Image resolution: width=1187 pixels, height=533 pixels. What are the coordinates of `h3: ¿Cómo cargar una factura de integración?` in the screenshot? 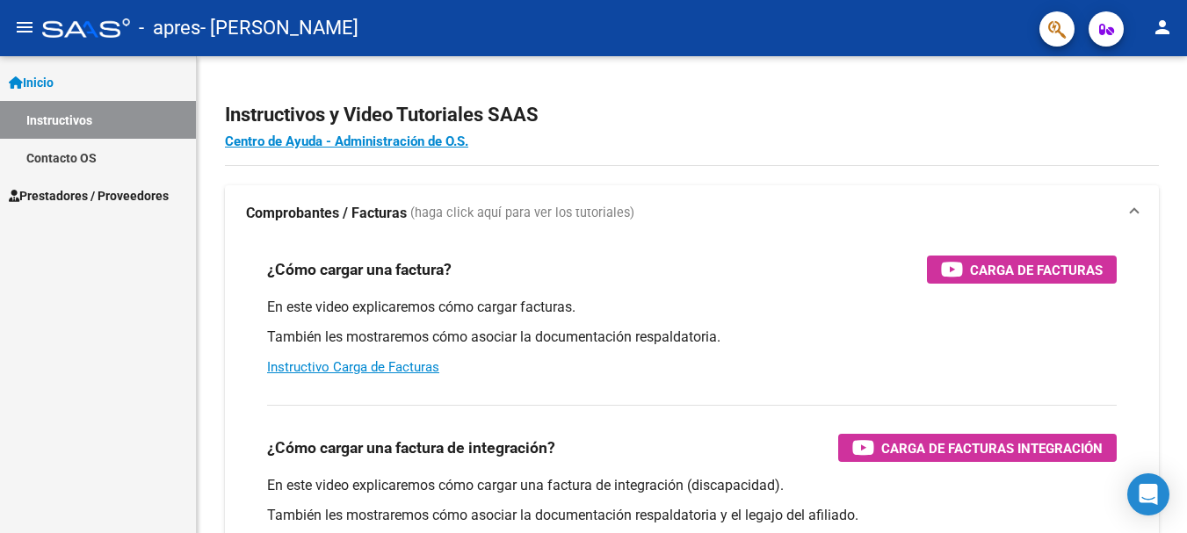 It's located at (411, 448).